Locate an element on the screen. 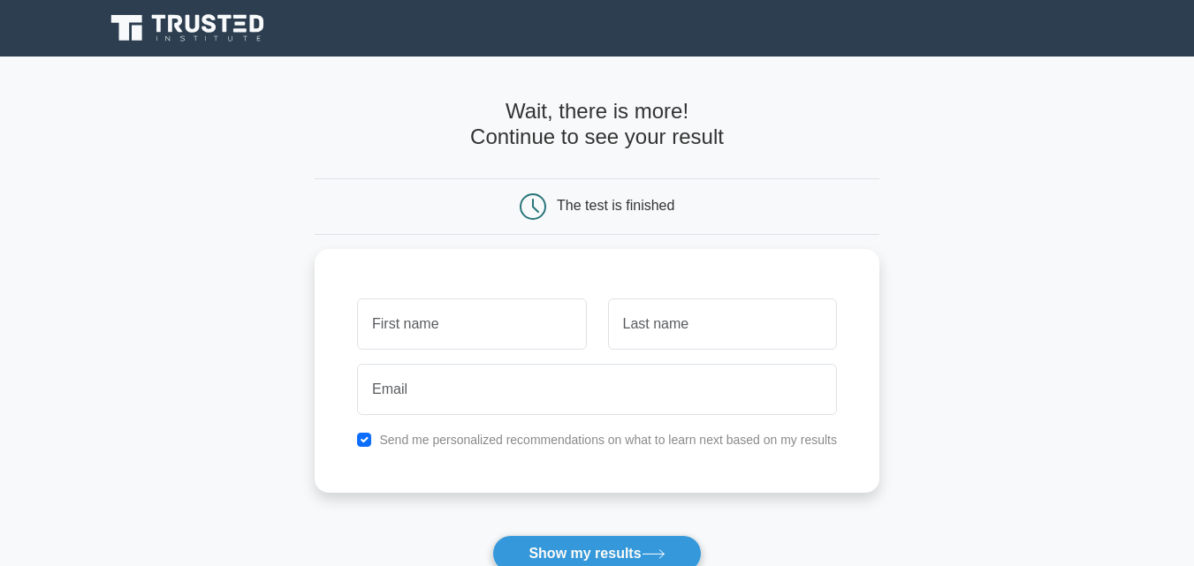 The width and height of the screenshot is (1194, 566). h4: Wait, there is more! Continue to see your result is located at coordinates (596, 125).